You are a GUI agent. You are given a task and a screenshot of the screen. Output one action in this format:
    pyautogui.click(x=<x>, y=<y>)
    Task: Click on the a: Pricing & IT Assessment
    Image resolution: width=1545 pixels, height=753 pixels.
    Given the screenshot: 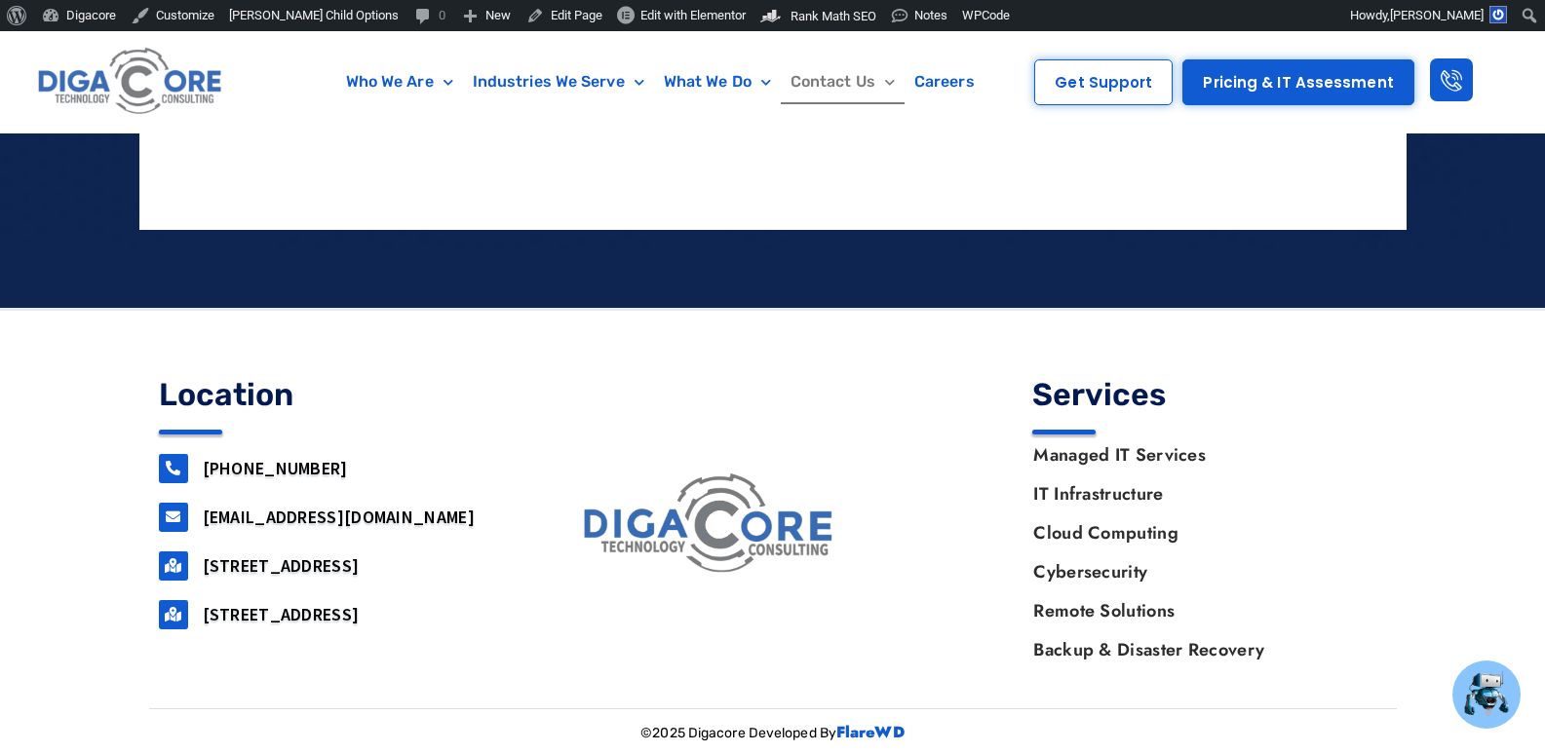 What is the action you would take?
    pyautogui.click(x=1297, y=82)
    